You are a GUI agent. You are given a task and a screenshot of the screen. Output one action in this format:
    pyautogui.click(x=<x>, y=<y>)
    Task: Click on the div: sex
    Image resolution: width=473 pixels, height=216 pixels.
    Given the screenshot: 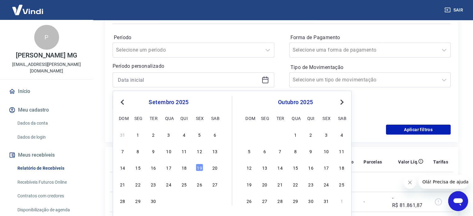 What is the action you would take?
    pyautogui.click(x=199, y=118)
    